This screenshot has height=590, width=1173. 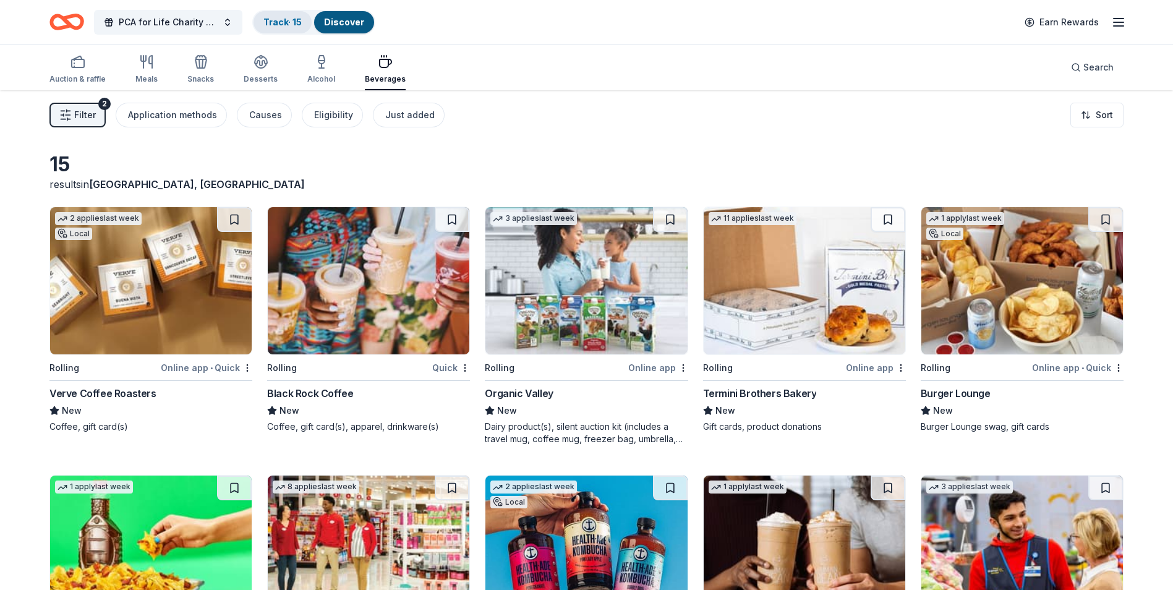 I want to click on div: Verve Coffee Roasters, so click(x=103, y=393).